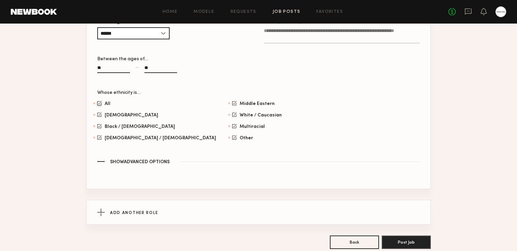 This screenshot has height=251, width=517. I want to click on a: Job Posts, so click(286, 12).